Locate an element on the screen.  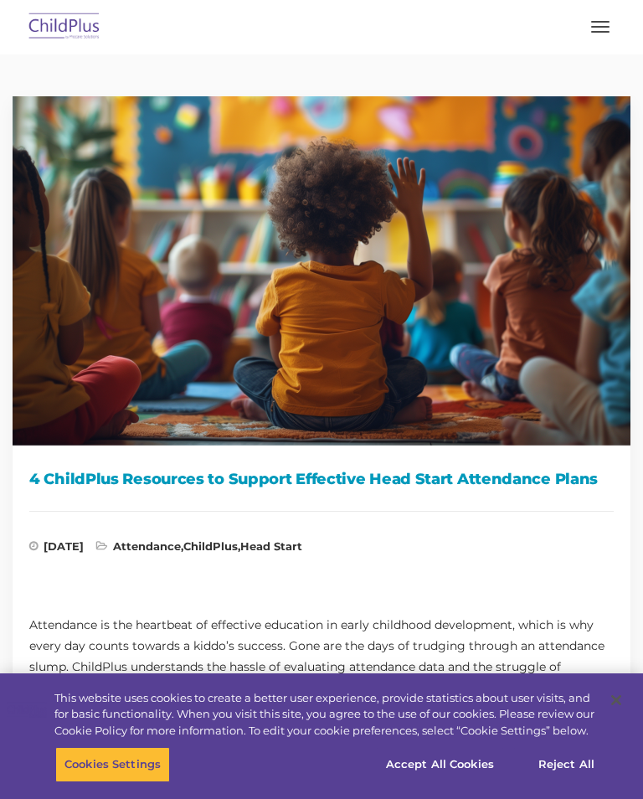
p: Attendance is the heartbeat of effective education in early childhood development, which is why e... is located at coordinates (321, 666).